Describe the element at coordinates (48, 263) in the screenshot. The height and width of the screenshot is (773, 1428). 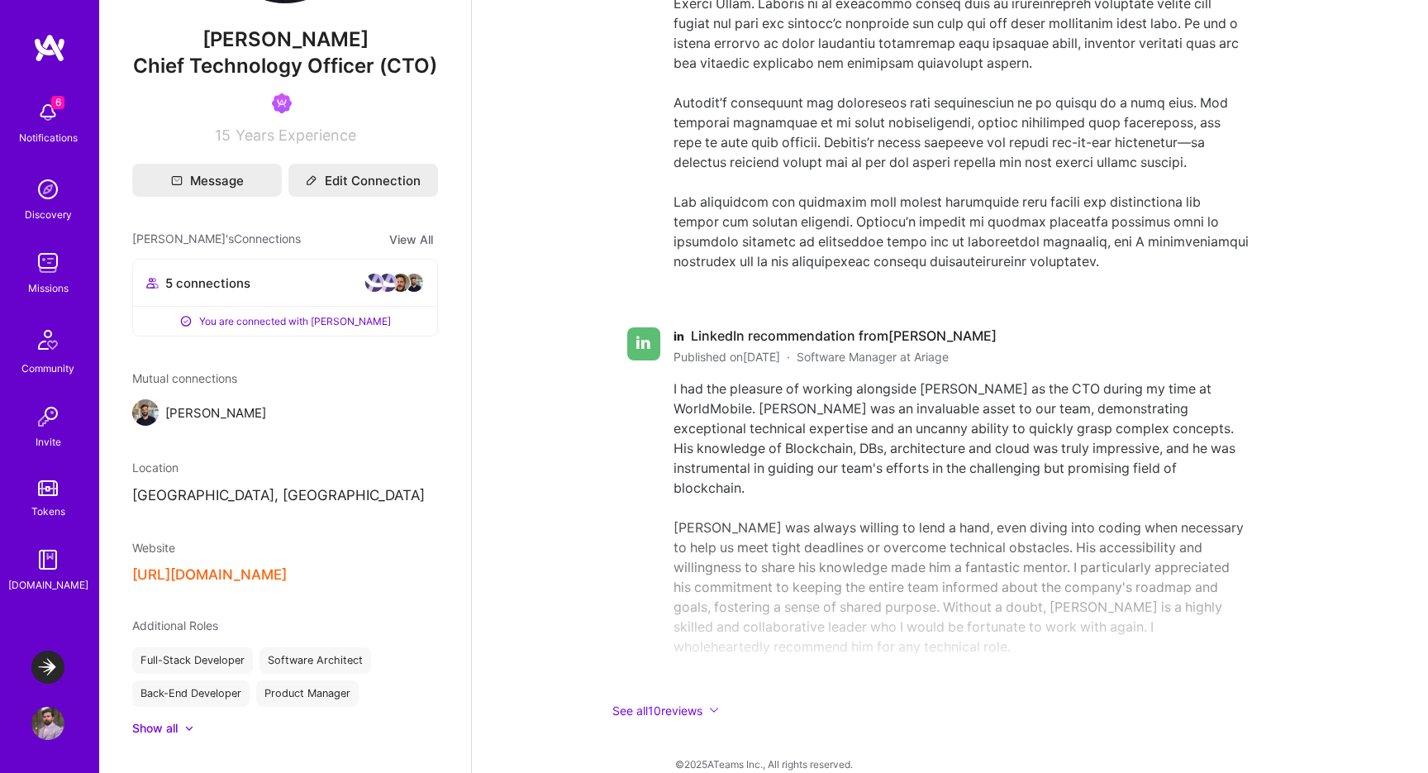
I see `img: teamwork` at that location.